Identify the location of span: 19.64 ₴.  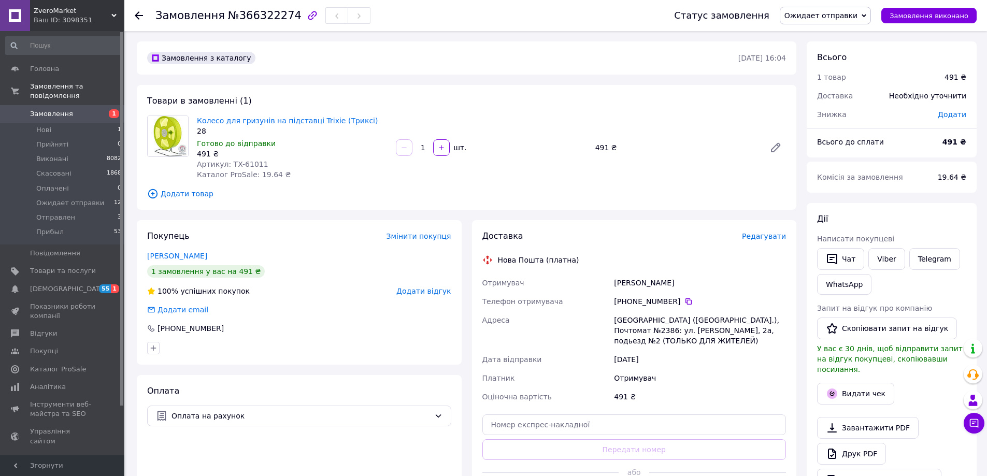
(951, 177).